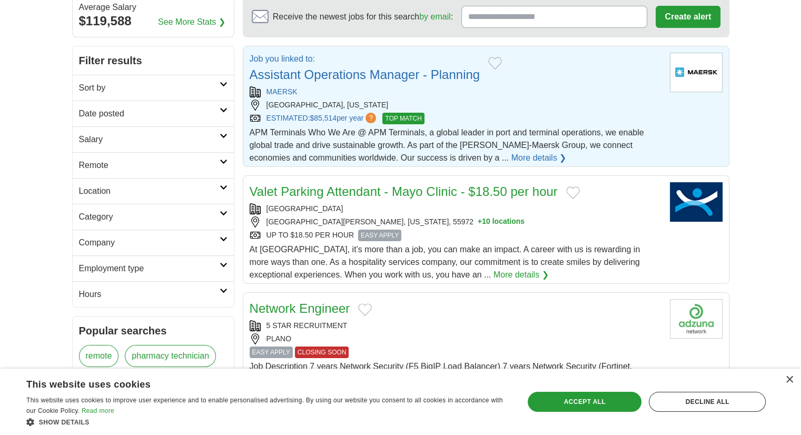  What do you see at coordinates (696, 202) in the screenshot?
I see `img: Towne Park Ltd. logo` at bounding box center [696, 202].